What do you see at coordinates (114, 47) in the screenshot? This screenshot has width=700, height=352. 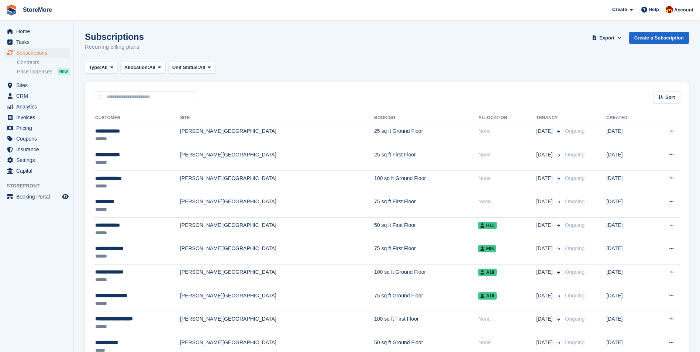 I see `p: Recurring billing plans` at bounding box center [114, 47].